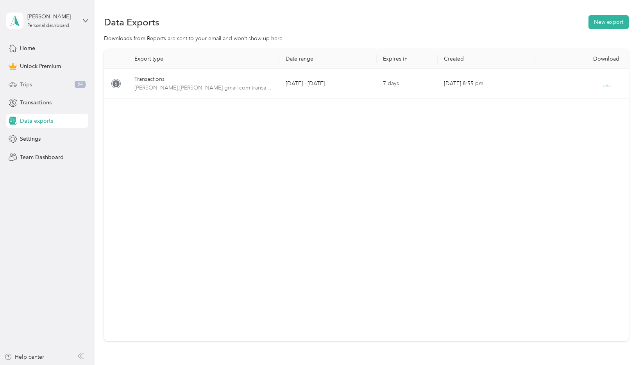  Describe the element at coordinates (407, 59) in the screenshot. I see `th: Expires in` at that location.